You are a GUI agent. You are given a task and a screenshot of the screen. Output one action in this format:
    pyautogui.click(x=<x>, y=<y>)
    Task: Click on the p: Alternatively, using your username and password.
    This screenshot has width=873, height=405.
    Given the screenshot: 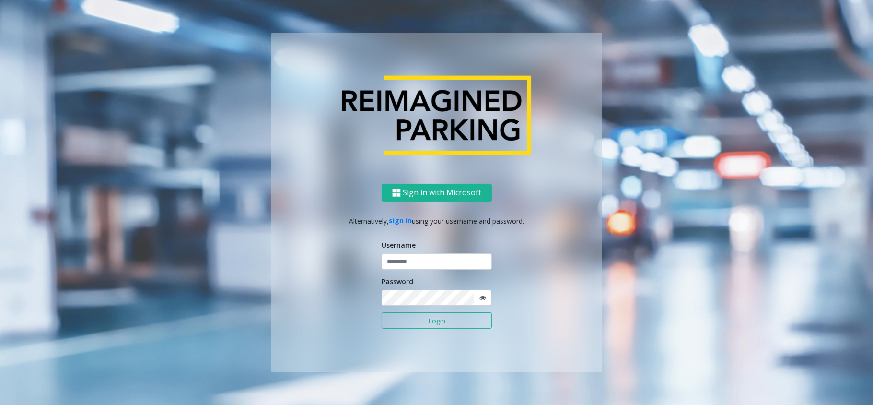 What is the action you would take?
    pyautogui.click(x=437, y=220)
    